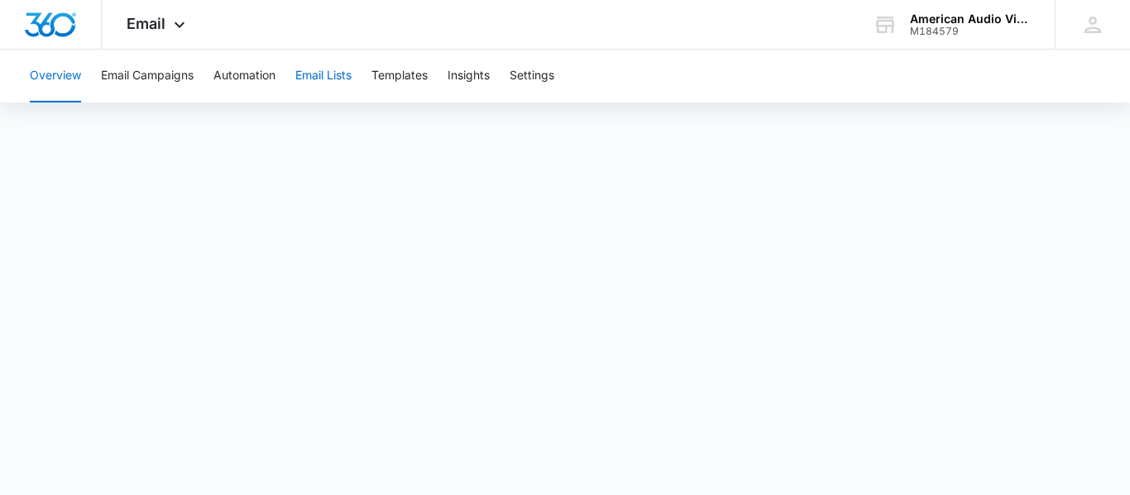 This screenshot has height=495, width=1130. I want to click on button: Email Campaigns, so click(147, 76).